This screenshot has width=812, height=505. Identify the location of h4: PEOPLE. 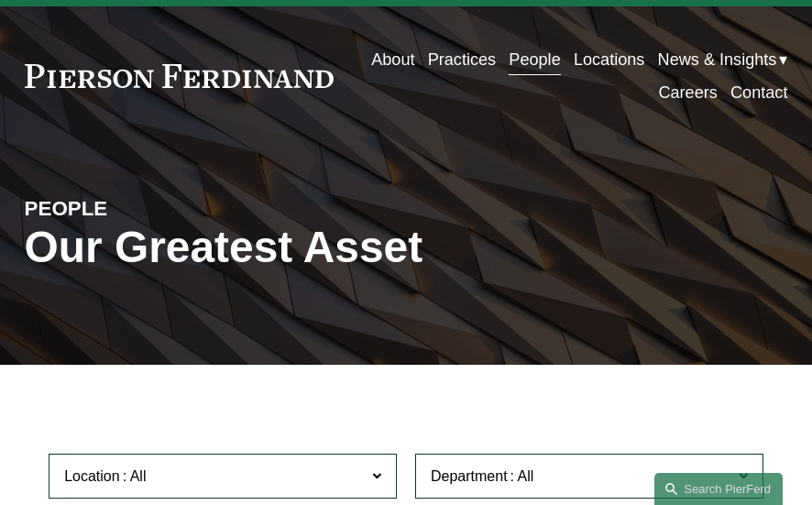
(120, 209).